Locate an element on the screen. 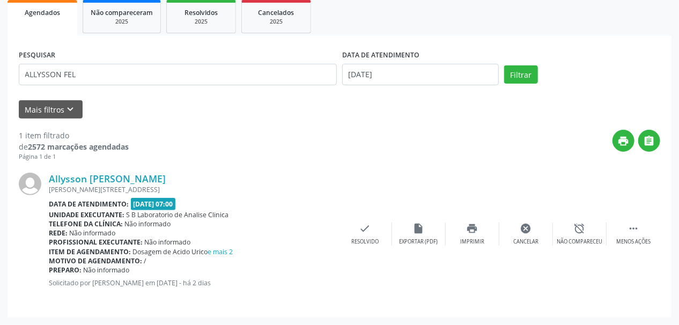  i: cancel is located at coordinates (526, 228).